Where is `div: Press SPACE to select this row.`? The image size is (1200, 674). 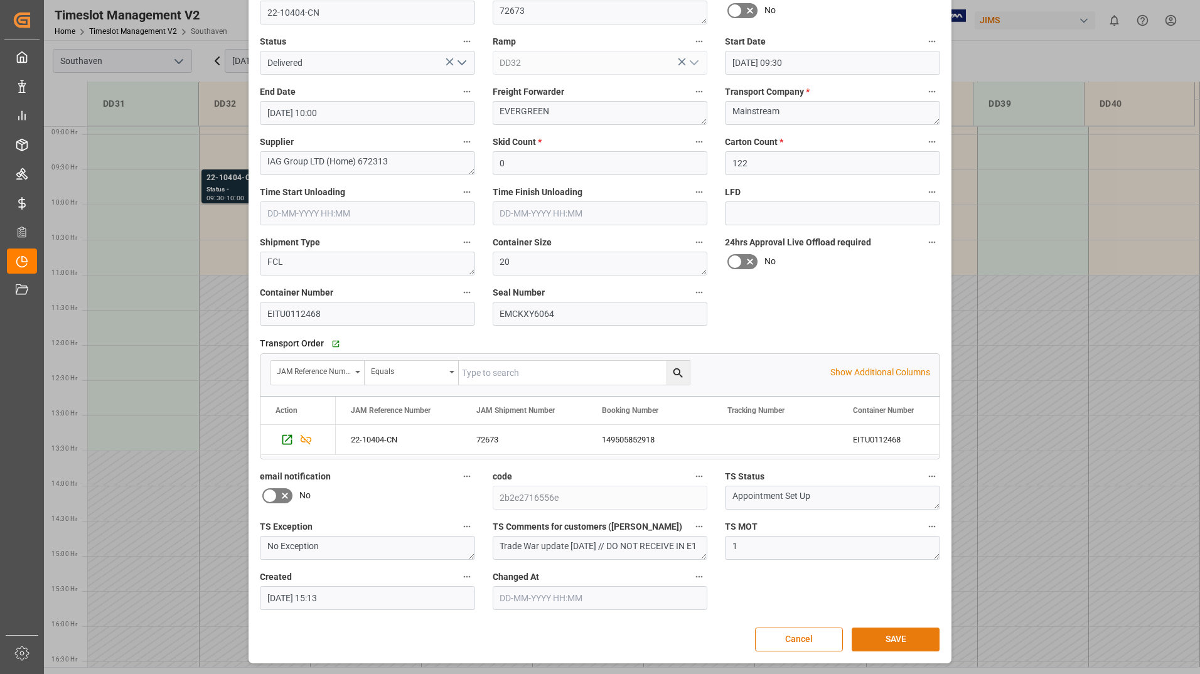
div: Press SPACE to select this row. is located at coordinates (298, 440).